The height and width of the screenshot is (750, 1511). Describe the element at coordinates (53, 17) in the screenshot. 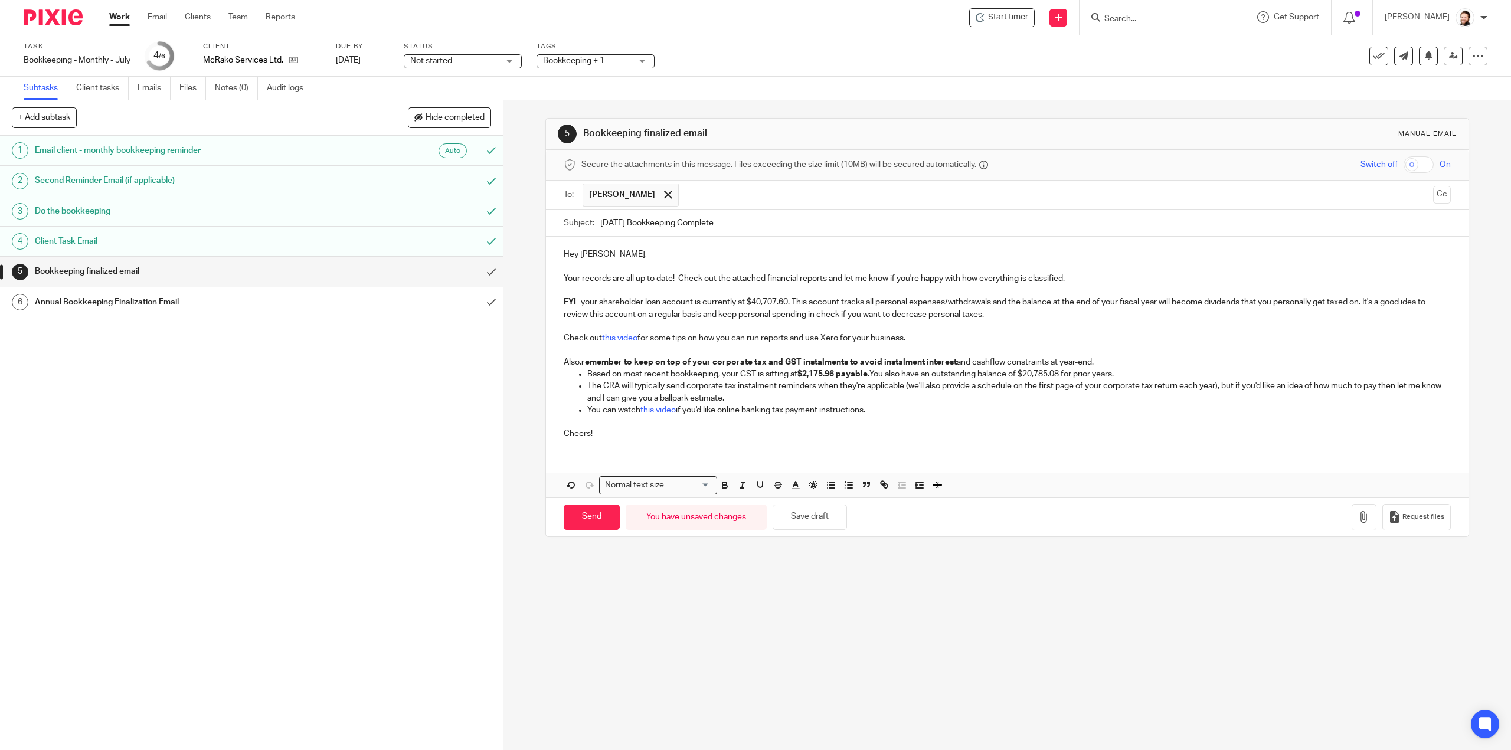

I see `img: Pixie` at that location.